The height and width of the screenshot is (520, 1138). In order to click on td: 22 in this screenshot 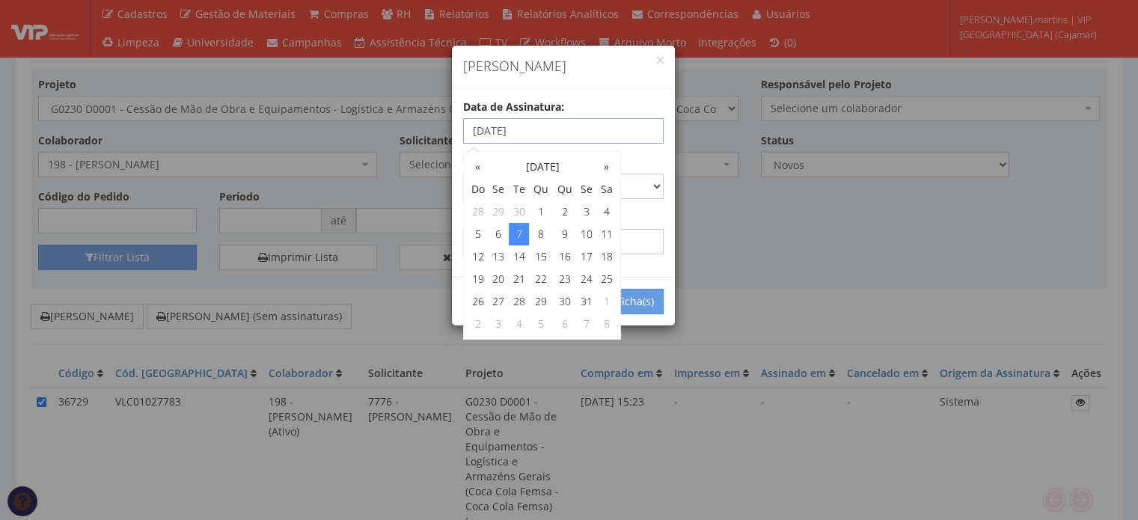, I will do `click(541, 279)`.